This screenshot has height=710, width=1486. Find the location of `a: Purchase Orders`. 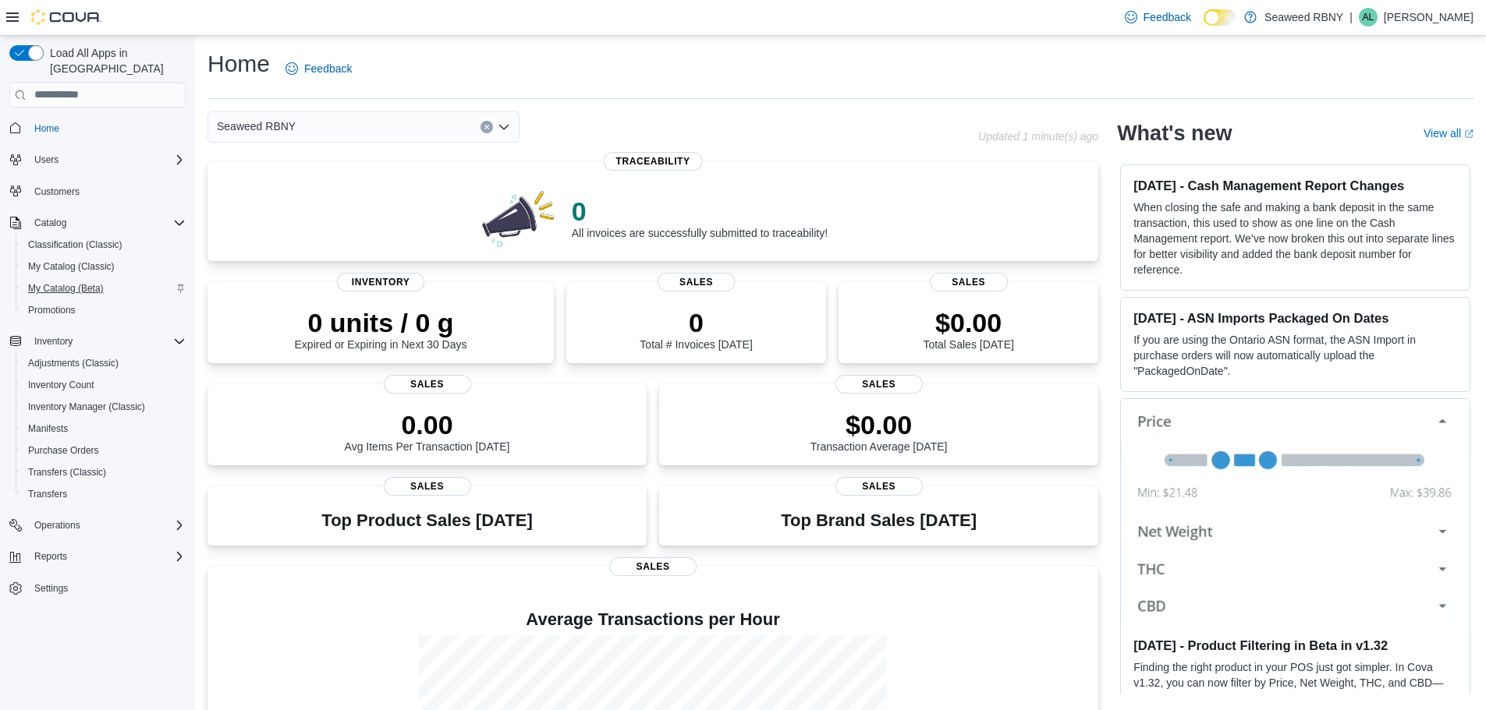

a: Purchase Orders is located at coordinates (63, 451).